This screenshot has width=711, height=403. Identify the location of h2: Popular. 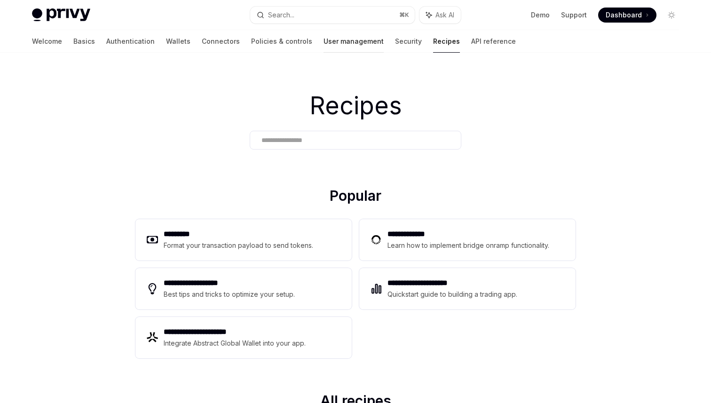
(356, 198).